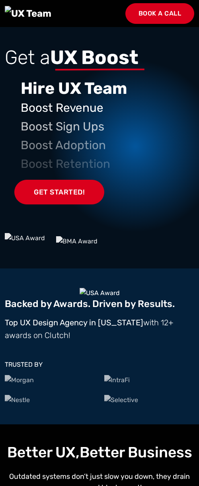 The width and height of the screenshot is (199, 486). I want to click on h2: Better UX,, so click(99, 453).